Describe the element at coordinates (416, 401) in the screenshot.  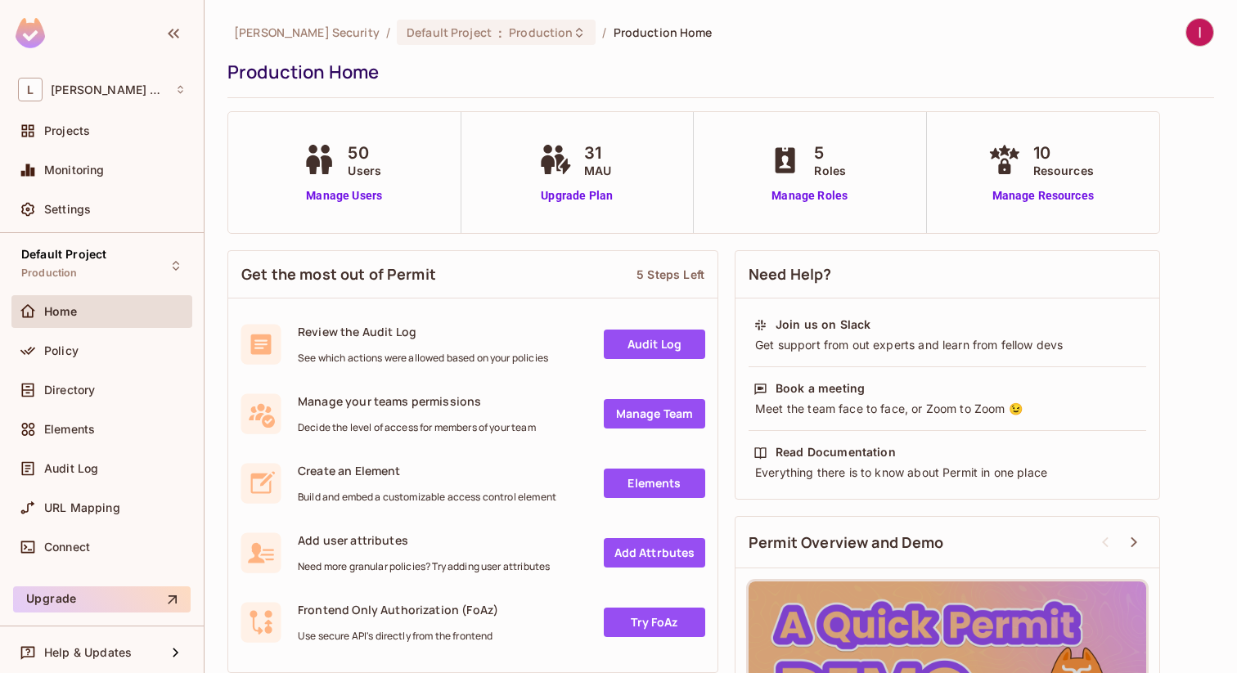
I see `span: Manage your teams permissions` at that location.